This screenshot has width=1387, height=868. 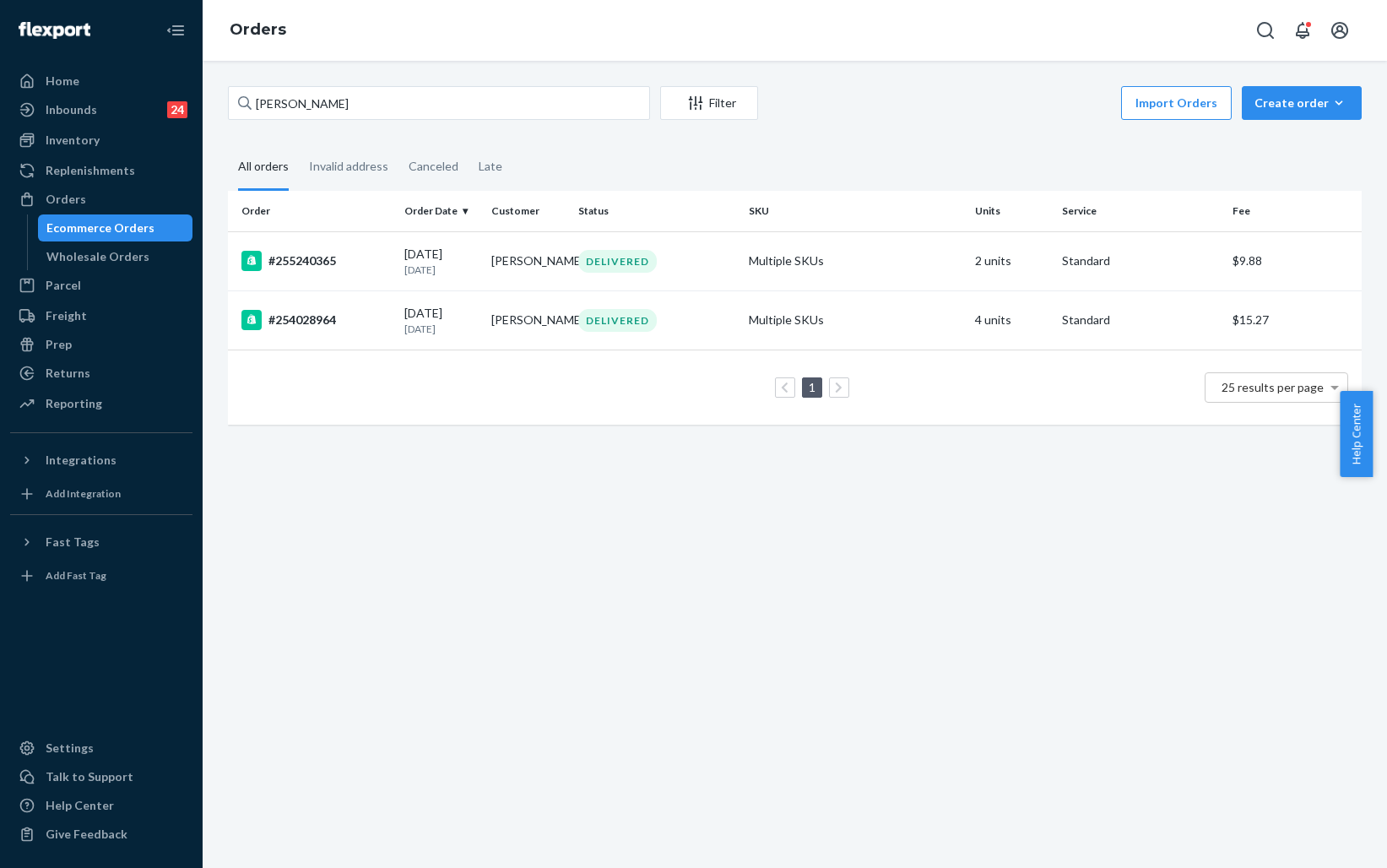 What do you see at coordinates (102, 81) in the screenshot?
I see `a: Home` at bounding box center [102, 81].